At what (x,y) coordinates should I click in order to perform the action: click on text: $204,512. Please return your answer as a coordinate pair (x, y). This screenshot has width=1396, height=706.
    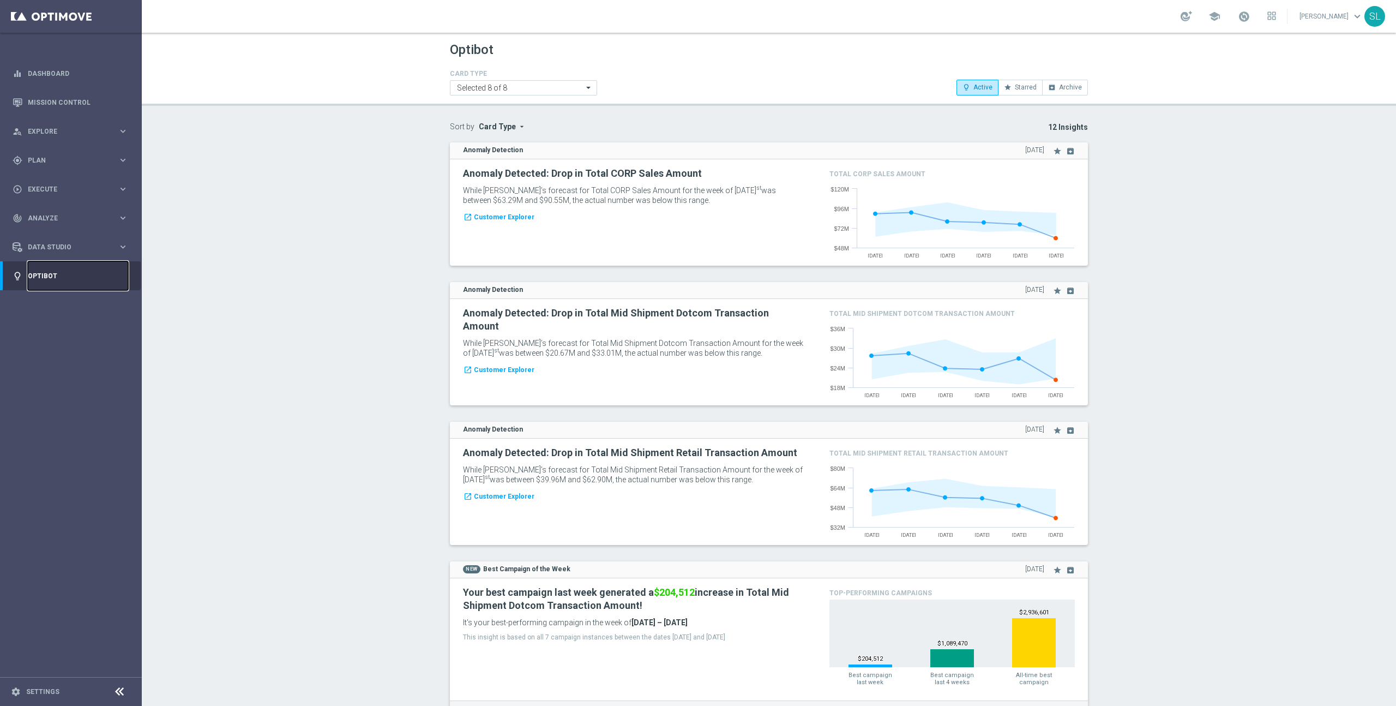
    Looking at the image, I should click on (871, 658).